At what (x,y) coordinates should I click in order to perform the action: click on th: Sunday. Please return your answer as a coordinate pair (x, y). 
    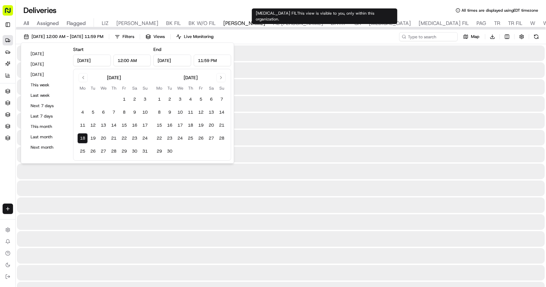
    Looking at the image, I should click on (222, 88).